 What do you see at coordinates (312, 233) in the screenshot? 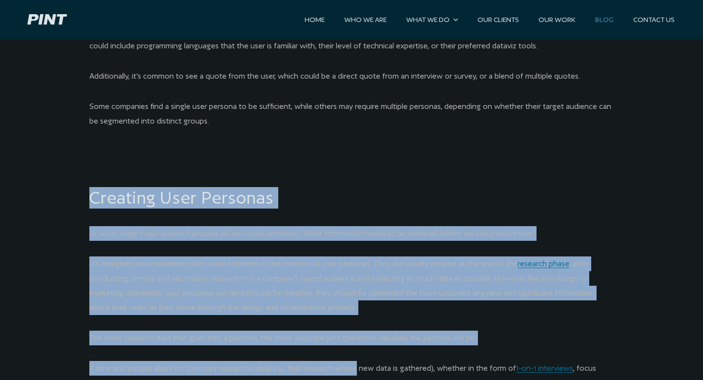
I see `em: At what stage in our research process do we create personas? What information needs to be gathere...` at bounding box center [312, 233].